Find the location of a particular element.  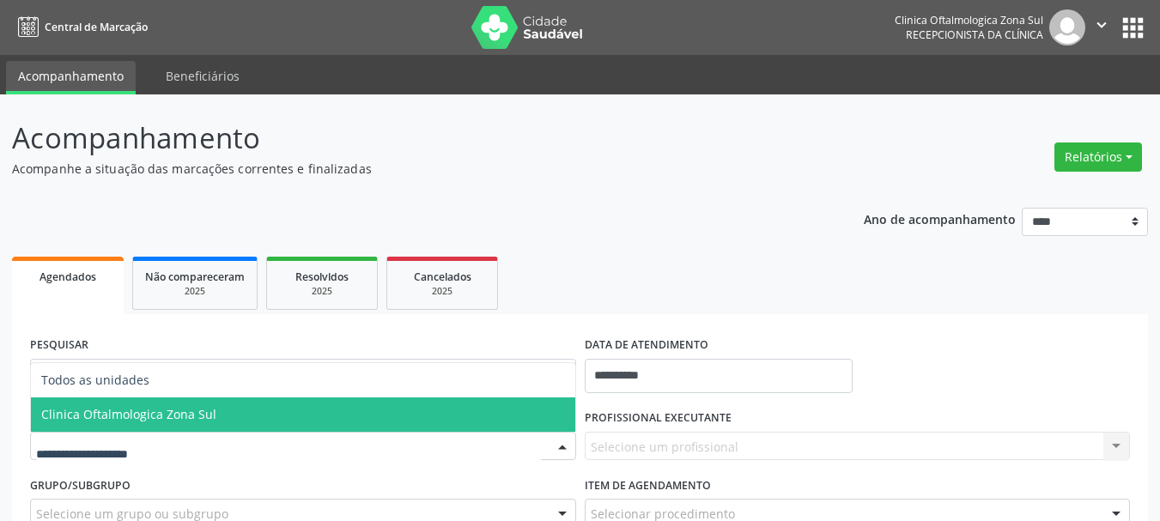

p: Acompanhamento is located at coordinates (410, 138).